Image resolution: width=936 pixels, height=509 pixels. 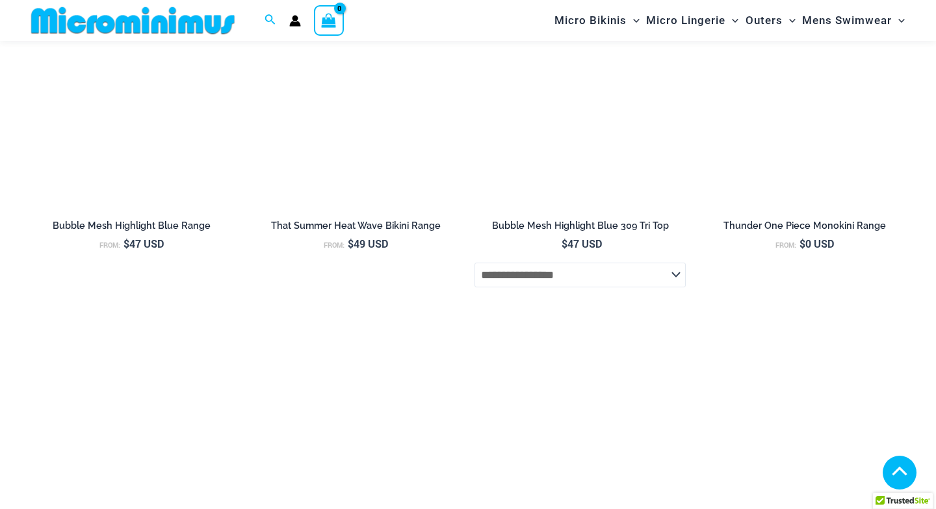 I want to click on a: Bubble Mesh Highlight Blue 309 Tri Top, so click(x=580, y=228).